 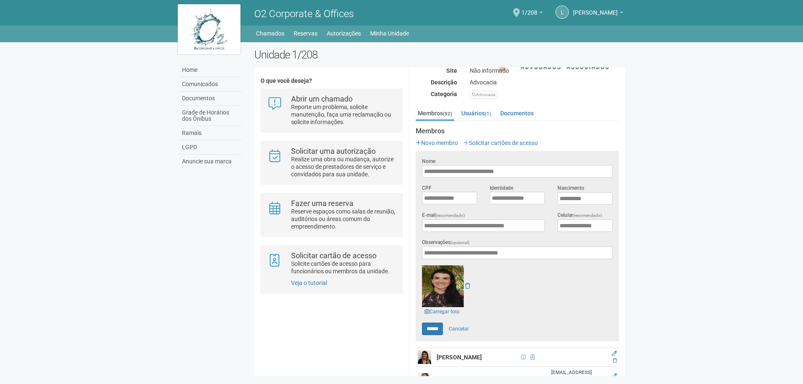 What do you see at coordinates (211, 70) in the screenshot?
I see `a: Home` at bounding box center [211, 70].